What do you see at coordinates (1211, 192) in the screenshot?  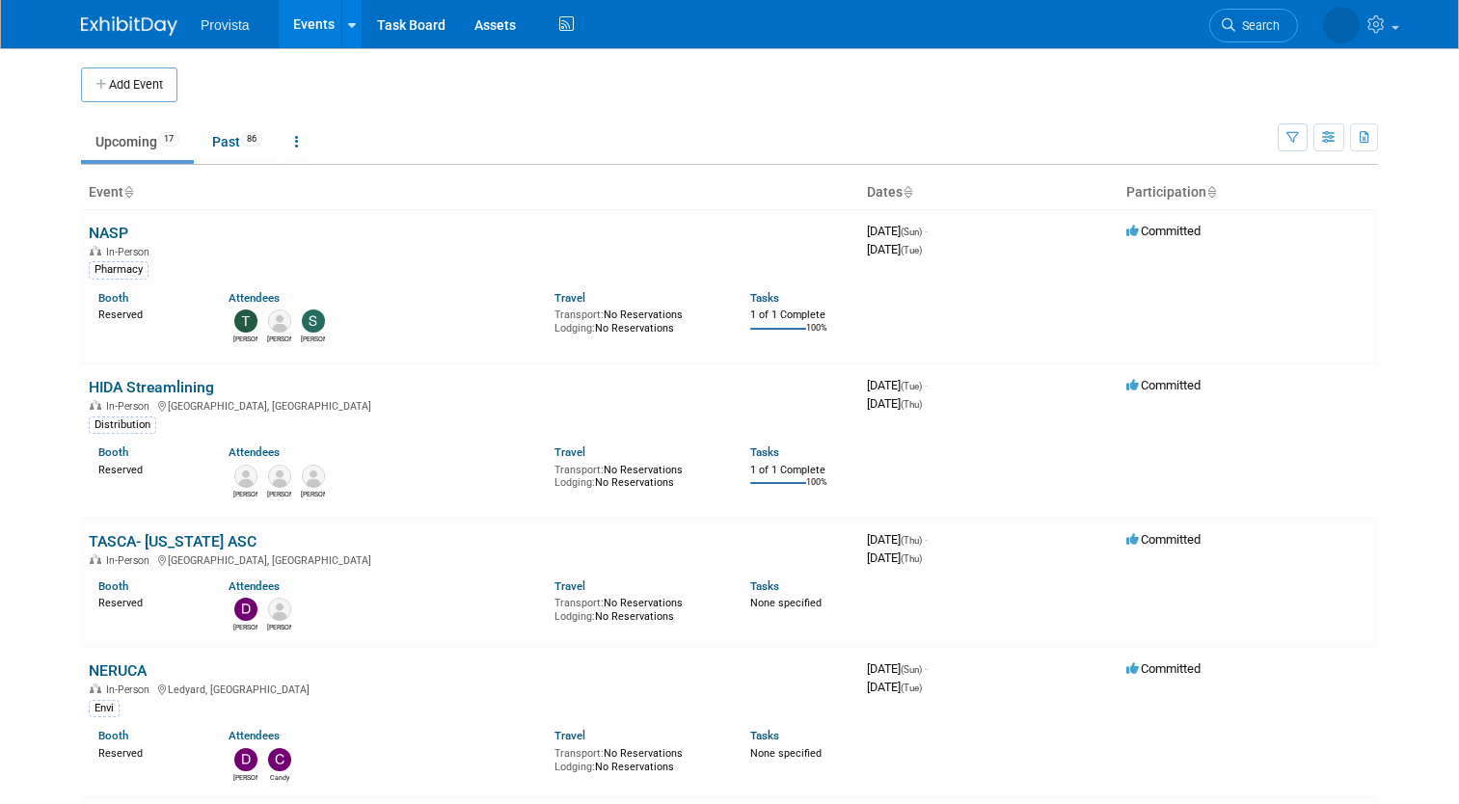 I see `a: Sort by Participation Type` at bounding box center [1211, 192].